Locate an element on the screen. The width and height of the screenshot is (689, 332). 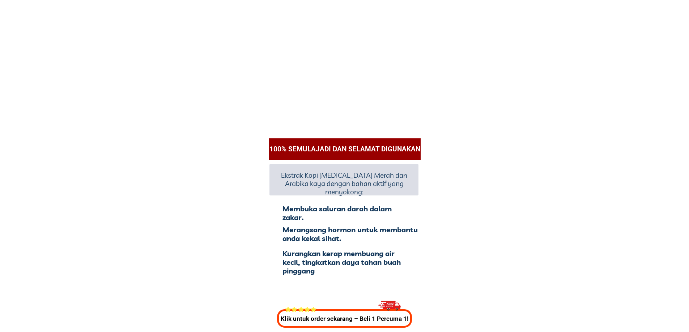
p: Klik untuk order sekarang – Beli 1 Percuma 1! is located at coordinates (345, 319).